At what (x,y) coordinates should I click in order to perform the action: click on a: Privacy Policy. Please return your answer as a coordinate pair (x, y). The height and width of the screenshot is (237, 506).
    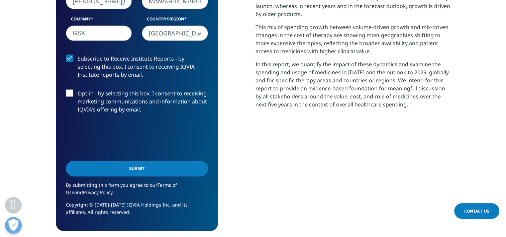
    Looking at the image, I should click on (98, 192).